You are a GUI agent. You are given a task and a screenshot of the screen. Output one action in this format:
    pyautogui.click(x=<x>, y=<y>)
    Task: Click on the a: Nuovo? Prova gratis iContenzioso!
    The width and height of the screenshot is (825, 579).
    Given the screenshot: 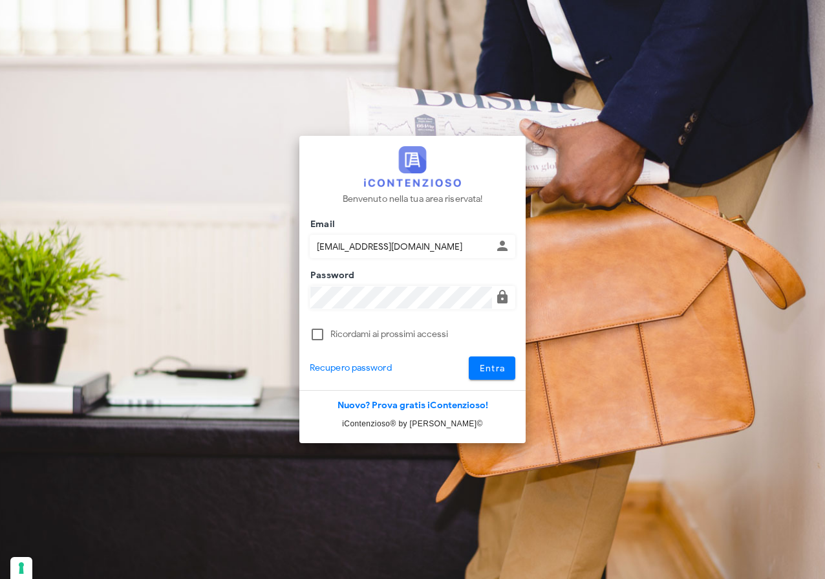 What is the action you would take?
    pyautogui.click(x=412, y=405)
    